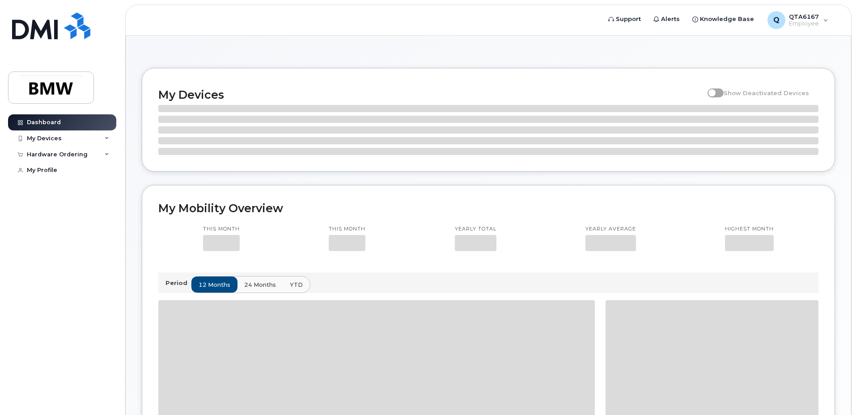 The image size is (856, 415). Describe the element at coordinates (178, 283) in the screenshot. I see `p: Period` at that location.